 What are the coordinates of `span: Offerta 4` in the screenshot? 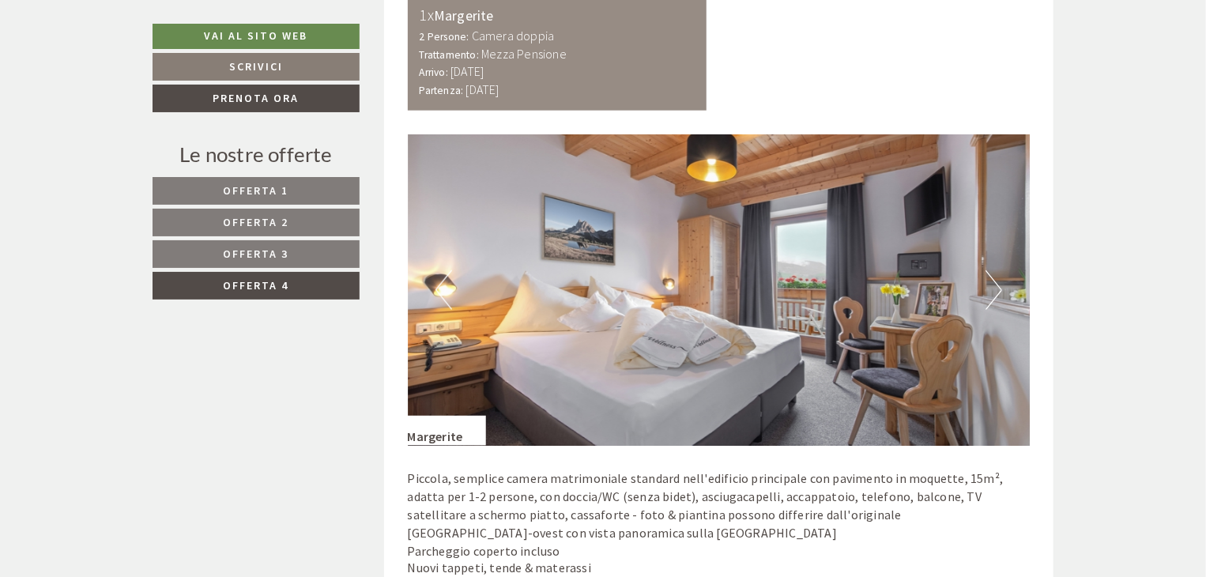 It's located at (256, 285).